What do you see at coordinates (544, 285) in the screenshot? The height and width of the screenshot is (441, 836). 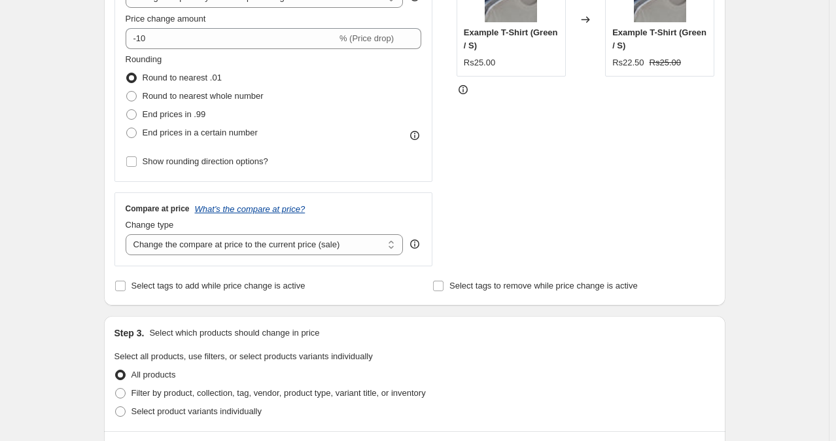 I see `span: Select tags to remove while price change is active` at bounding box center [544, 285].